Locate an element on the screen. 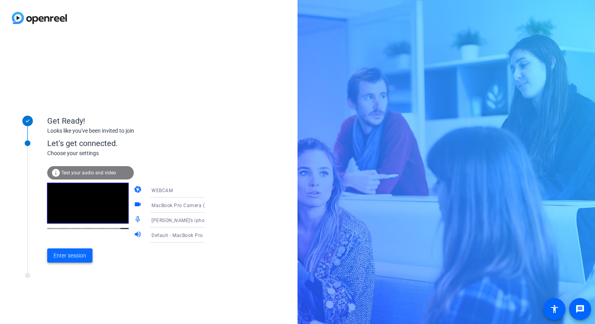 The image size is (595, 324). div: Get Ready! is located at coordinates (126, 121).